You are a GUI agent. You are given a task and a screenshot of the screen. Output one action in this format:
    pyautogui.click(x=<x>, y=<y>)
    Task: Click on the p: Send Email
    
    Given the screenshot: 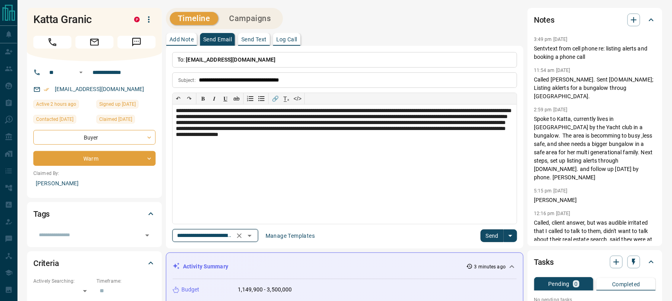 What is the action you would take?
    pyautogui.click(x=218, y=39)
    